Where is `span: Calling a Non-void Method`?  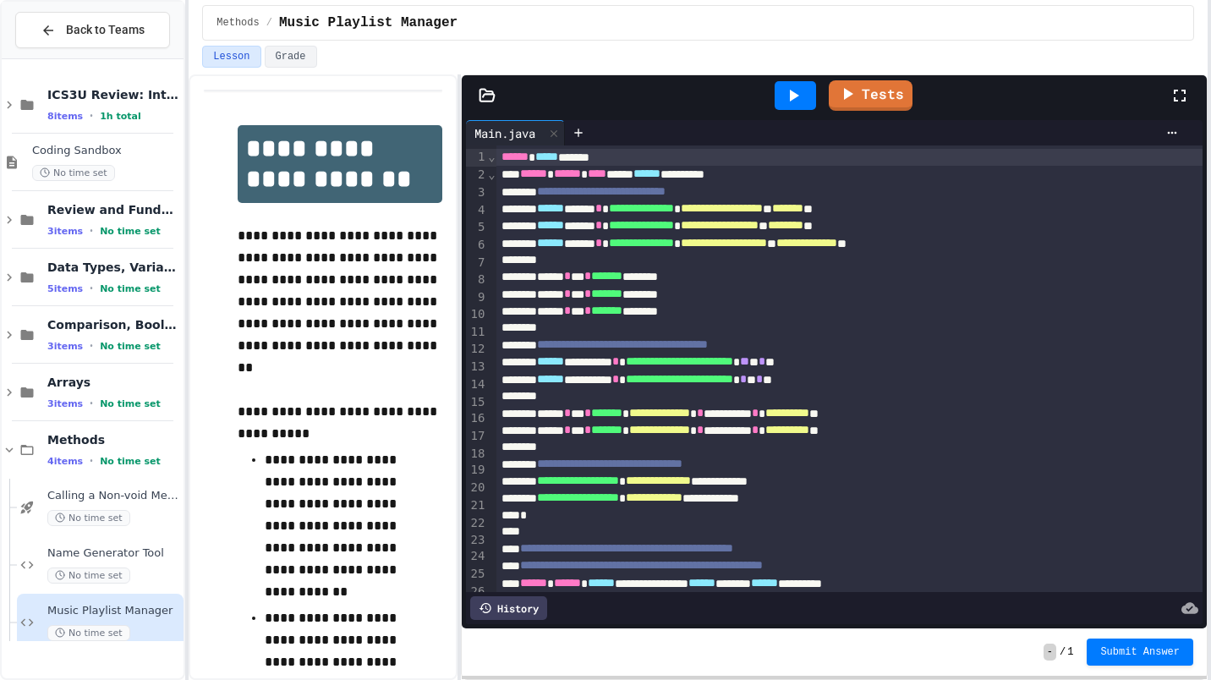
span: Calling a Non-void Method is located at coordinates (113, 496).